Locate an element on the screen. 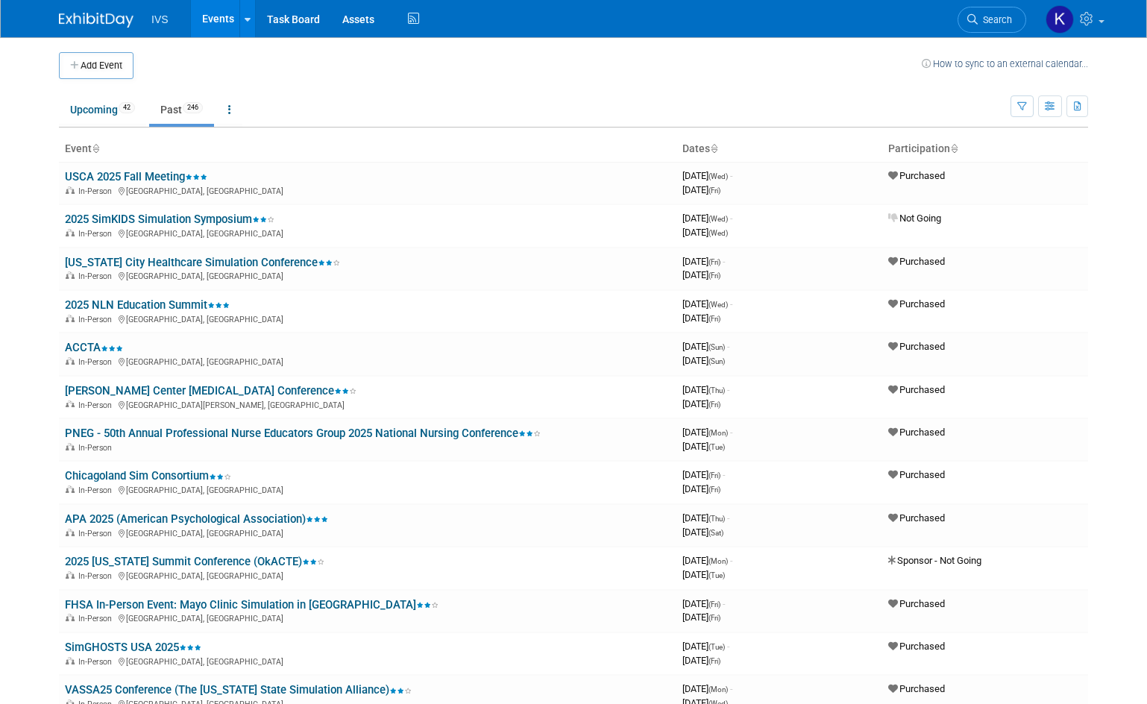  a: ACCTA is located at coordinates (94, 347).